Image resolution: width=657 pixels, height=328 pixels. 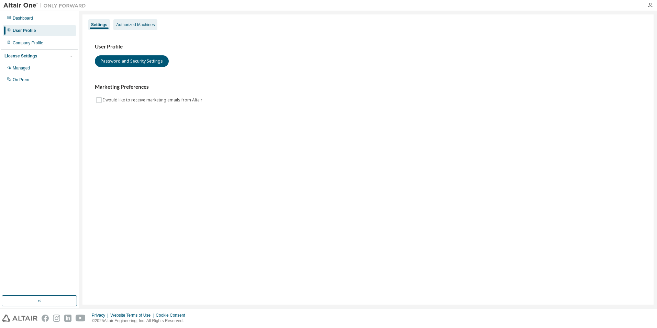 What do you see at coordinates (132, 61) in the screenshot?
I see `button: Password and Security Settings` at bounding box center [132, 61].